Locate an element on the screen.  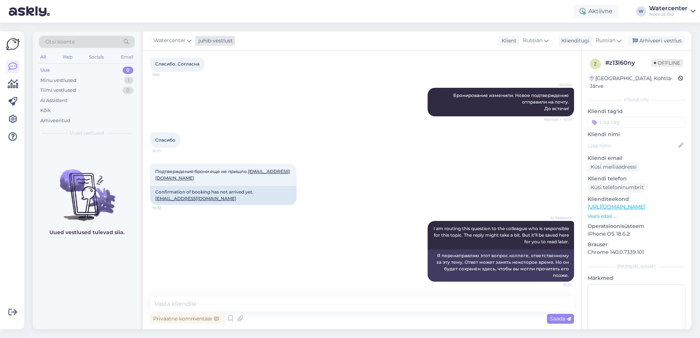
div: # z13l60ny is located at coordinates (628, 63).